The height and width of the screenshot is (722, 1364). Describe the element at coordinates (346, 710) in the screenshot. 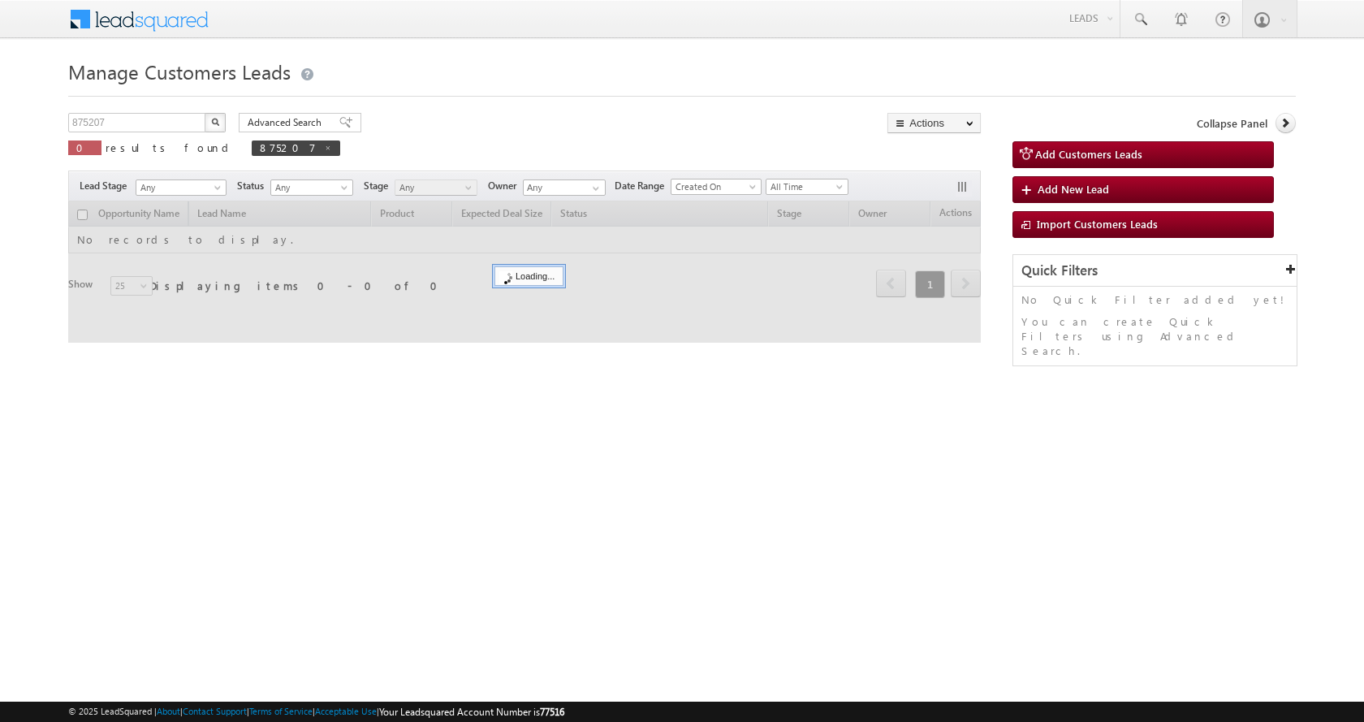

I see `a: Acceptable Use` at that location.